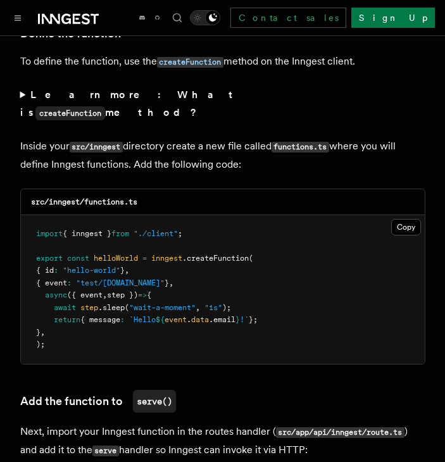 The height and width of the screenshot is (462, 445). What do you see at coordinates (340, 433) in the screenshot?
I see `code: src/app/api/inngest/route.ts` at bounding box center [340, 433].